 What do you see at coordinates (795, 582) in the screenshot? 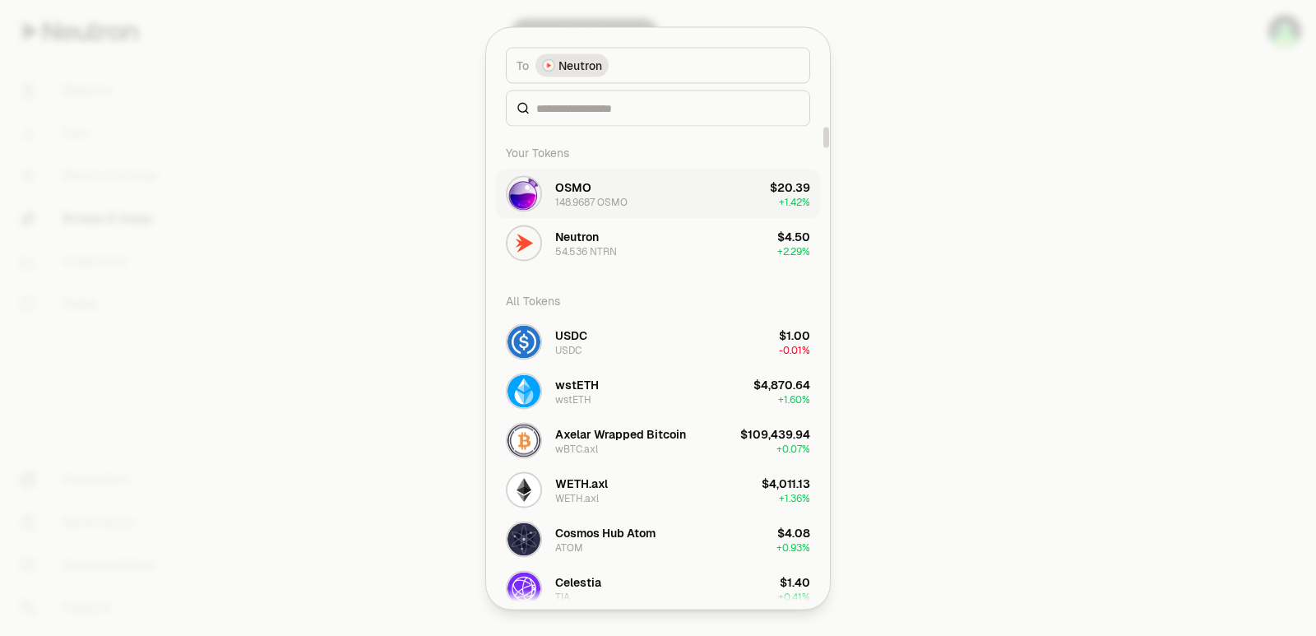
I see `div: $1.40` at bounding box center [795, 582].